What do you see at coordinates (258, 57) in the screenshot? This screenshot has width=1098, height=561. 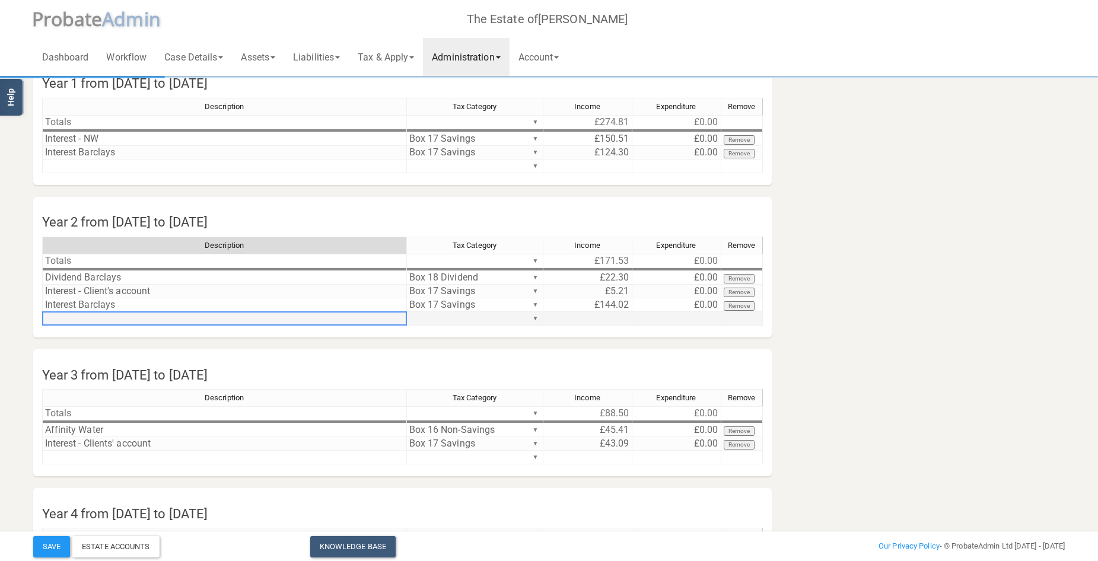 I see `a: Assets` at bounding box center [258, 57].